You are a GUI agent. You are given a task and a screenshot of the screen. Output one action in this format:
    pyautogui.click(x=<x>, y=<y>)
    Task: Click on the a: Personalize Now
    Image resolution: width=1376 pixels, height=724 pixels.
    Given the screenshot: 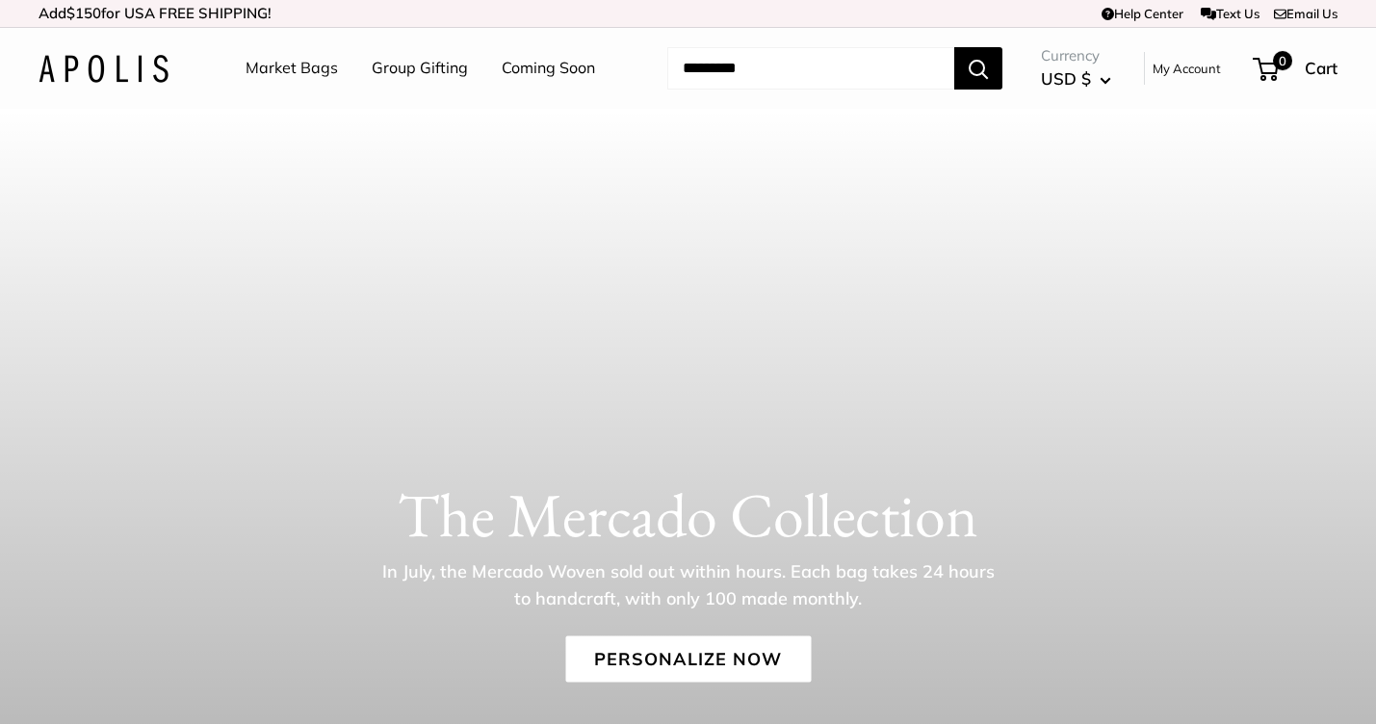 What is the action you would take?
    pyautogui.click(x=688, y=660)
    